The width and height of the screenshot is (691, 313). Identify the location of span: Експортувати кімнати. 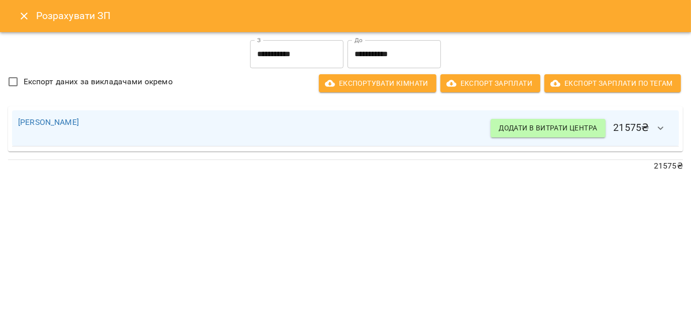
(377, 83).